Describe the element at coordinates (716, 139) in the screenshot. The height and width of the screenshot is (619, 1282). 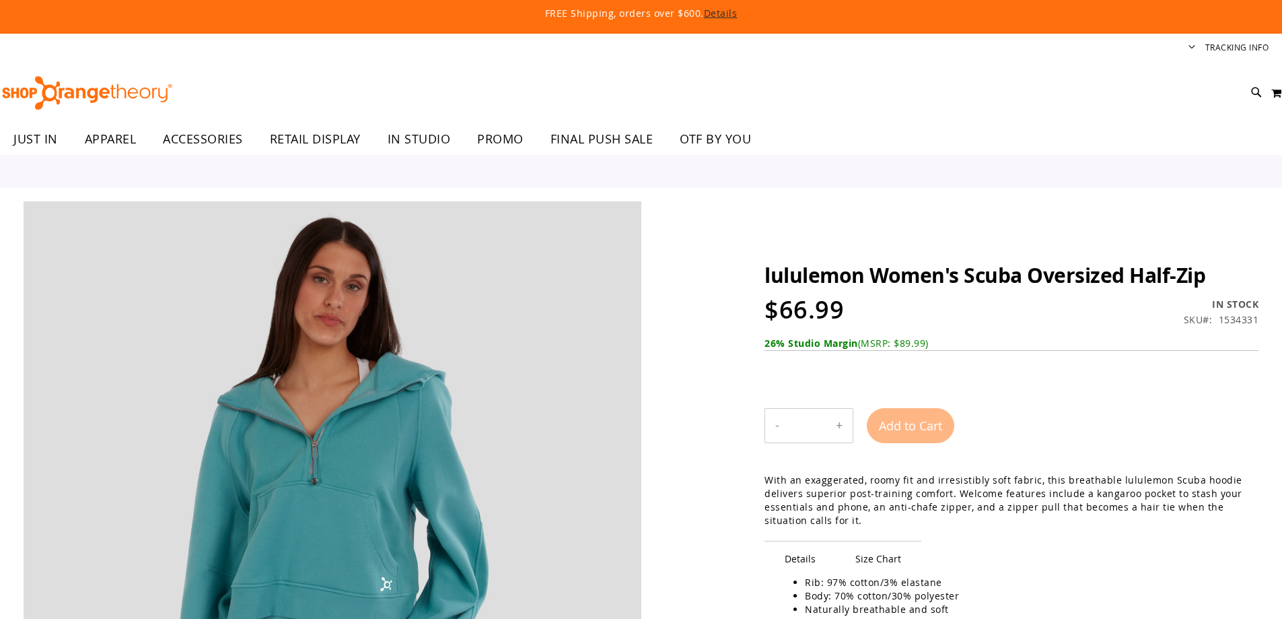
I see `a: OTF BY YOU` at that location.